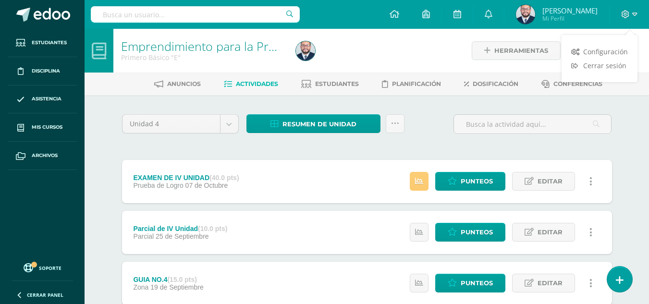 The height and width of the screenshot is (304, 649). I want to click on span: Mis cursos, so click(47, 127).